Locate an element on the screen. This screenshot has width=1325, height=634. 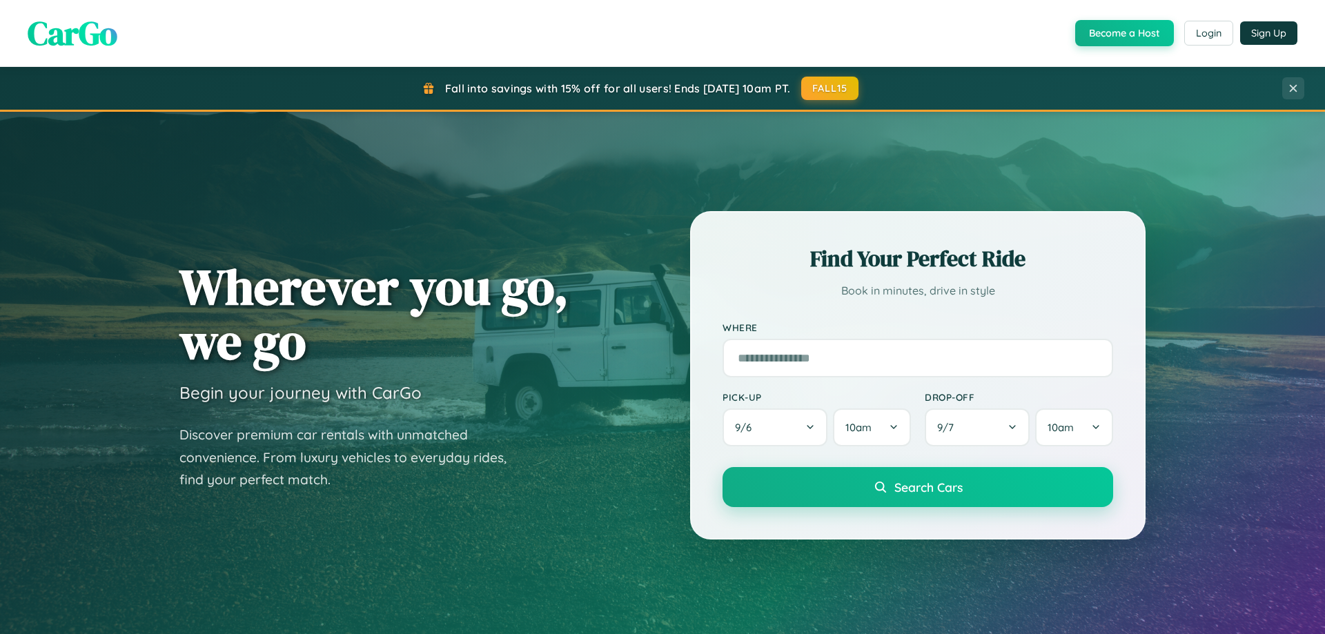
label: Where is located at coordinates (918, 327).